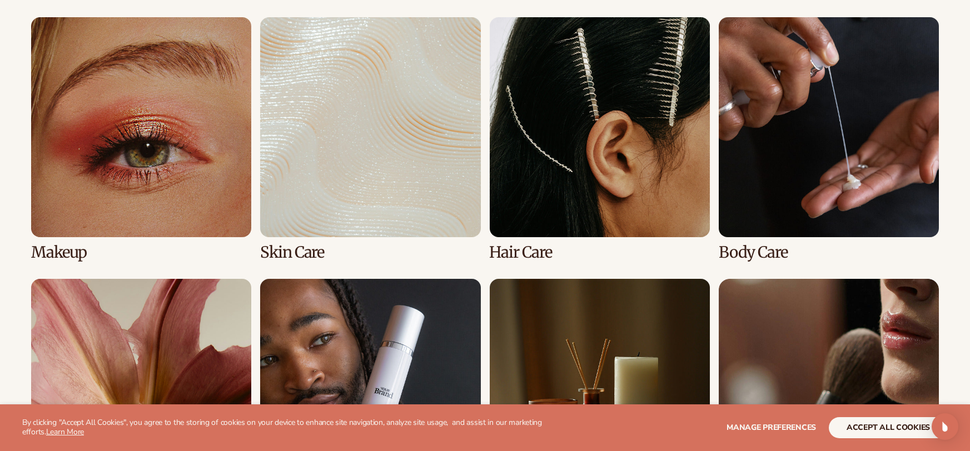  I want to click on div: 1 / 8, so click(141, 139).